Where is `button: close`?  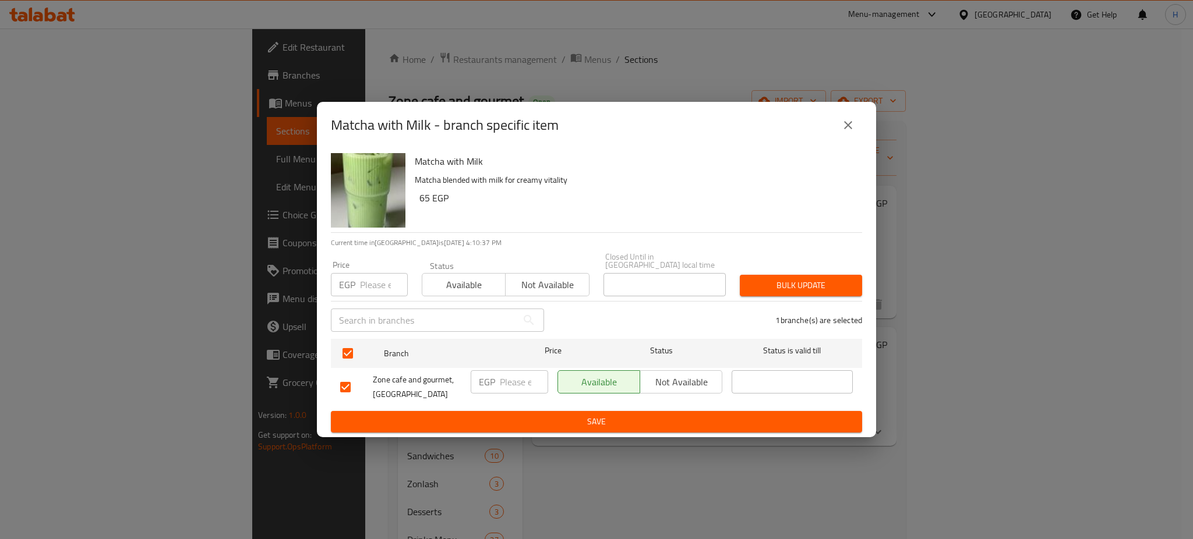
button: close is located at coordinates (848, 125).